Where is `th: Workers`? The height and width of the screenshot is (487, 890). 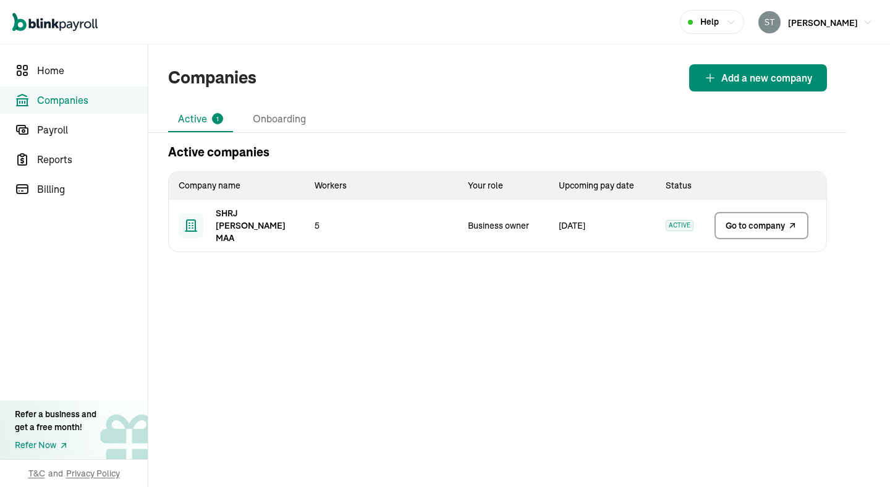 th: Workers is located at coordinates (381, 185).